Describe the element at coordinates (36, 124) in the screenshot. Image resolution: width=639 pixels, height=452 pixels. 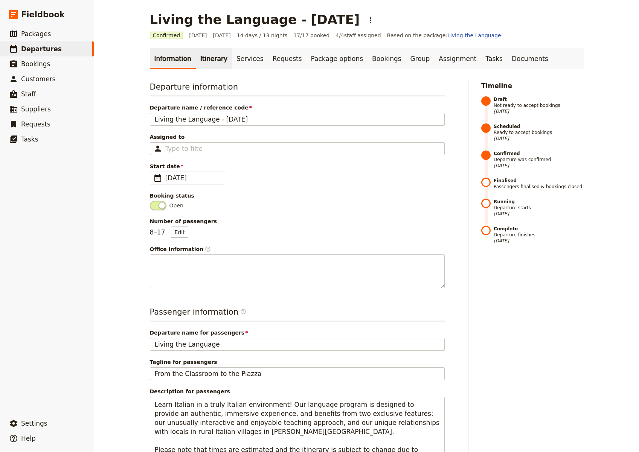
I see `span: Requests` at that location.